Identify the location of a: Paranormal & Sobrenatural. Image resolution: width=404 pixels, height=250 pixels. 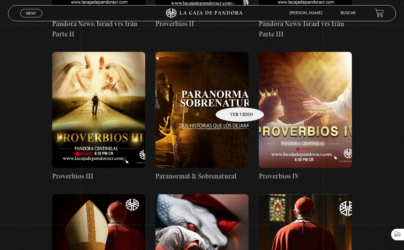
(202, 117).